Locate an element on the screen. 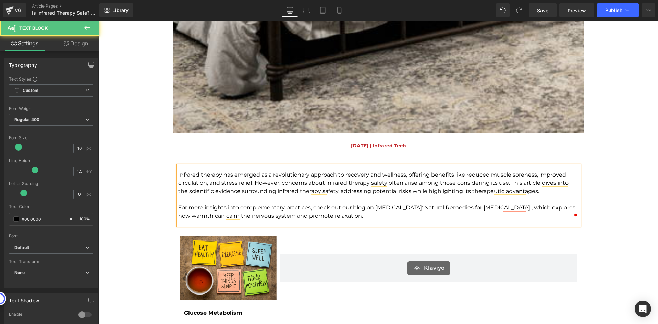 The height and width of the screenshot is (324, 658). strong: Glucose Metabolism is located at coordinates (114, 292).